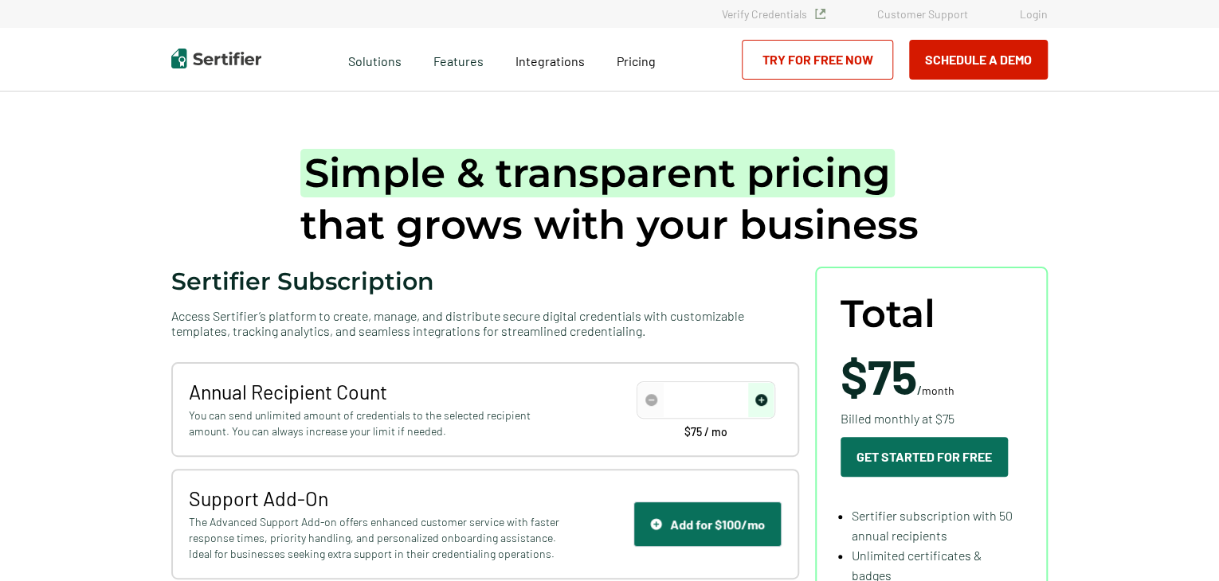 The height and width of the screenshot is (581, 1219). Describe the element at coordinates (651, 400) in the screenshot. I see `img: Decrease Icon` at that location.